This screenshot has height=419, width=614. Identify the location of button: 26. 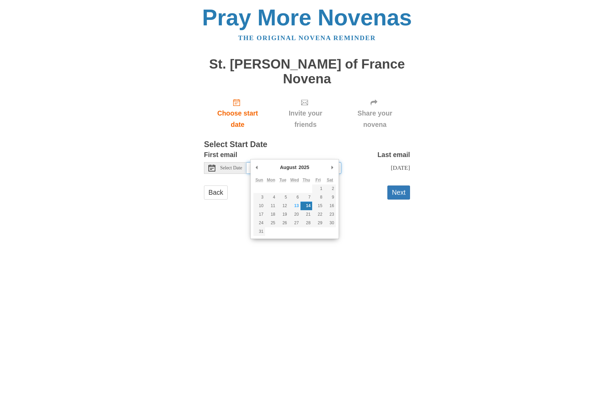
(283, 223).